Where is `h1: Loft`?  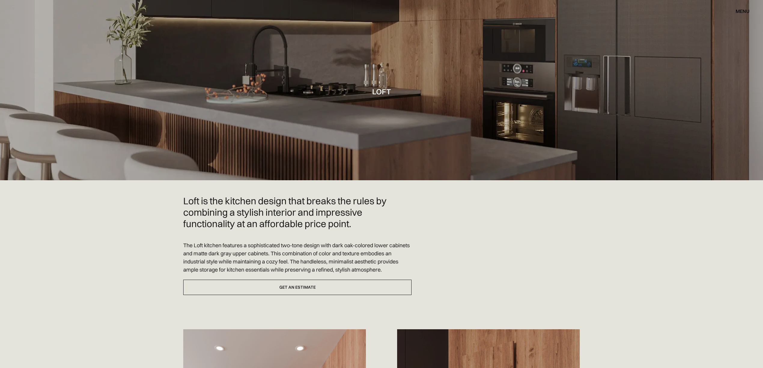 h1: Loft is located at coordinates (382, 91).